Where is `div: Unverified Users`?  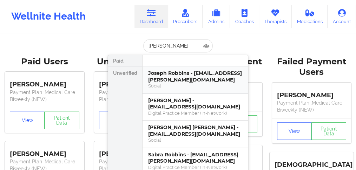 div: Unverified Users is located at coordinates (134, 62).